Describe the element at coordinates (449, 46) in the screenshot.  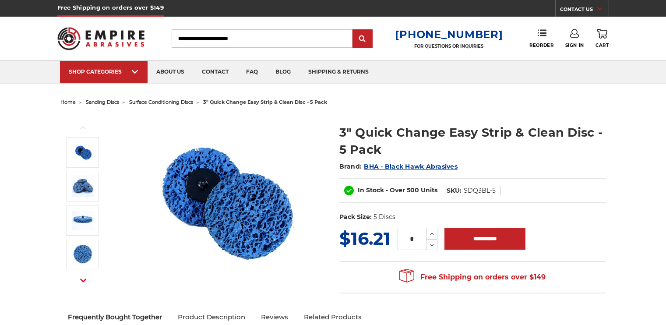
I see `p: FOR QUESTIONS OR INQUIRIES` at that location.